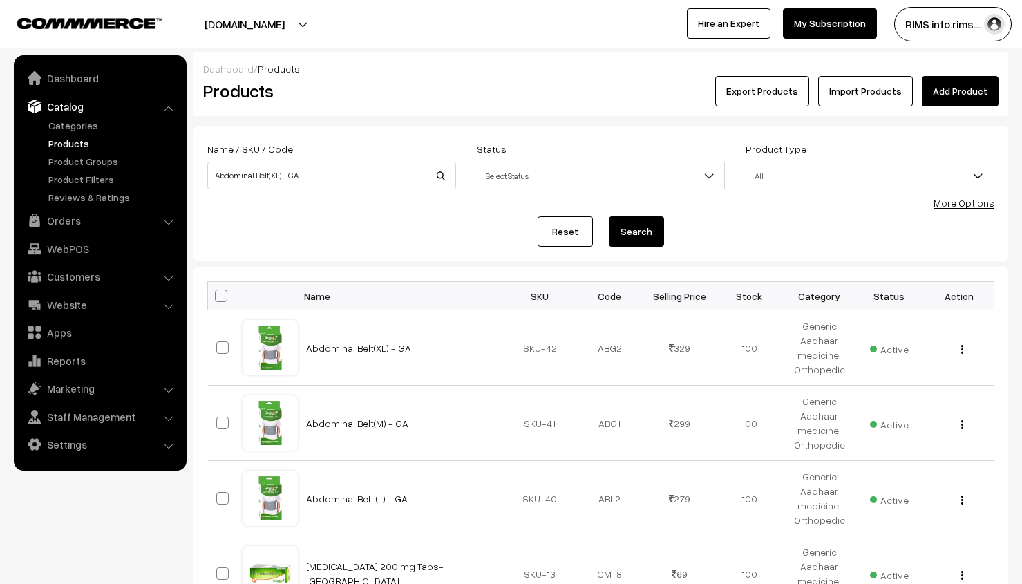 The height and width of the screenshot is (584, 1022). Describe the element at coordinates (565, 232) in the screenshot. I see `a: Reset` at that location.